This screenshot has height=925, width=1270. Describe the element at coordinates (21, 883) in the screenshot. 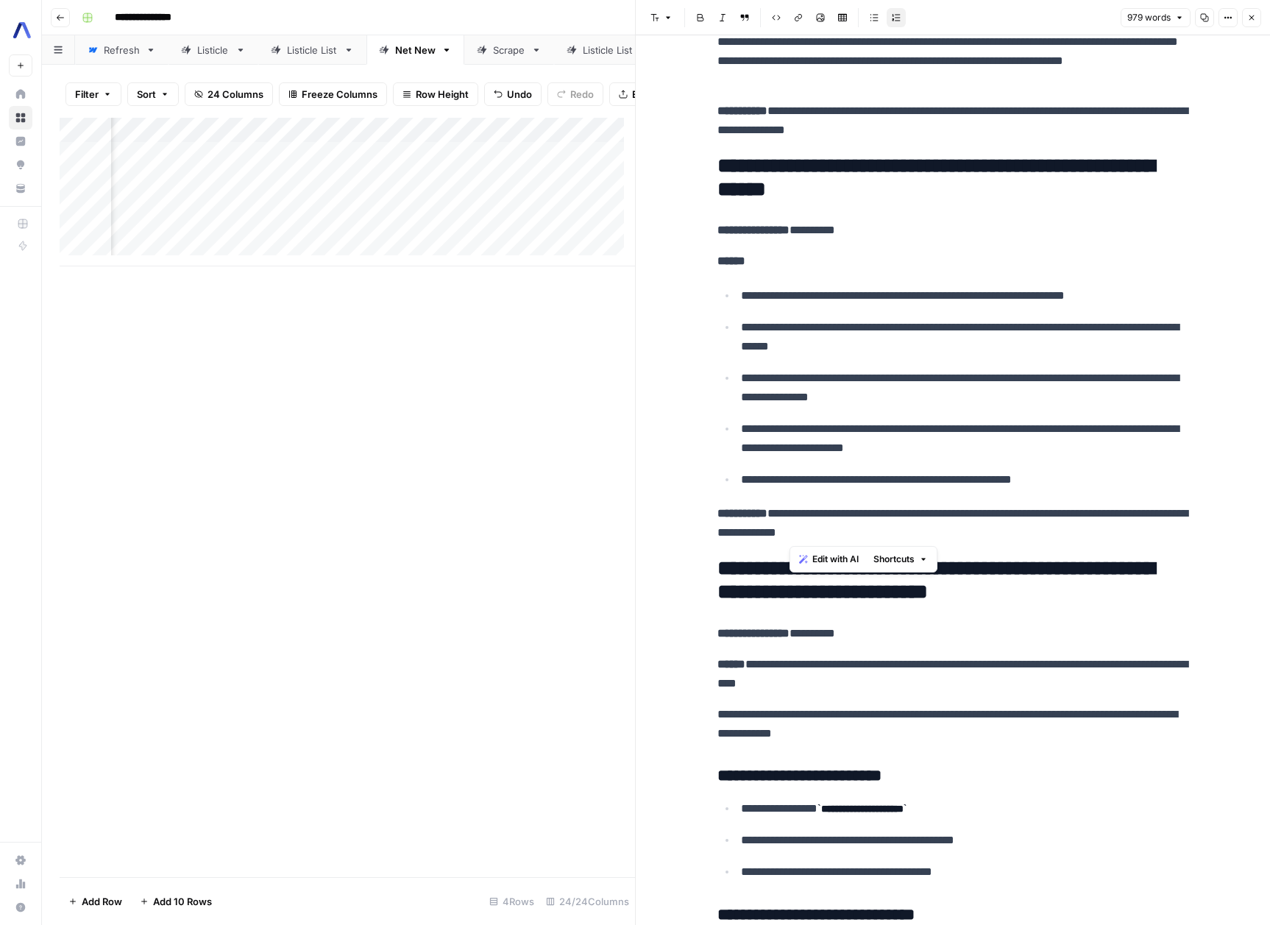

I see `a: Usage` at that location.